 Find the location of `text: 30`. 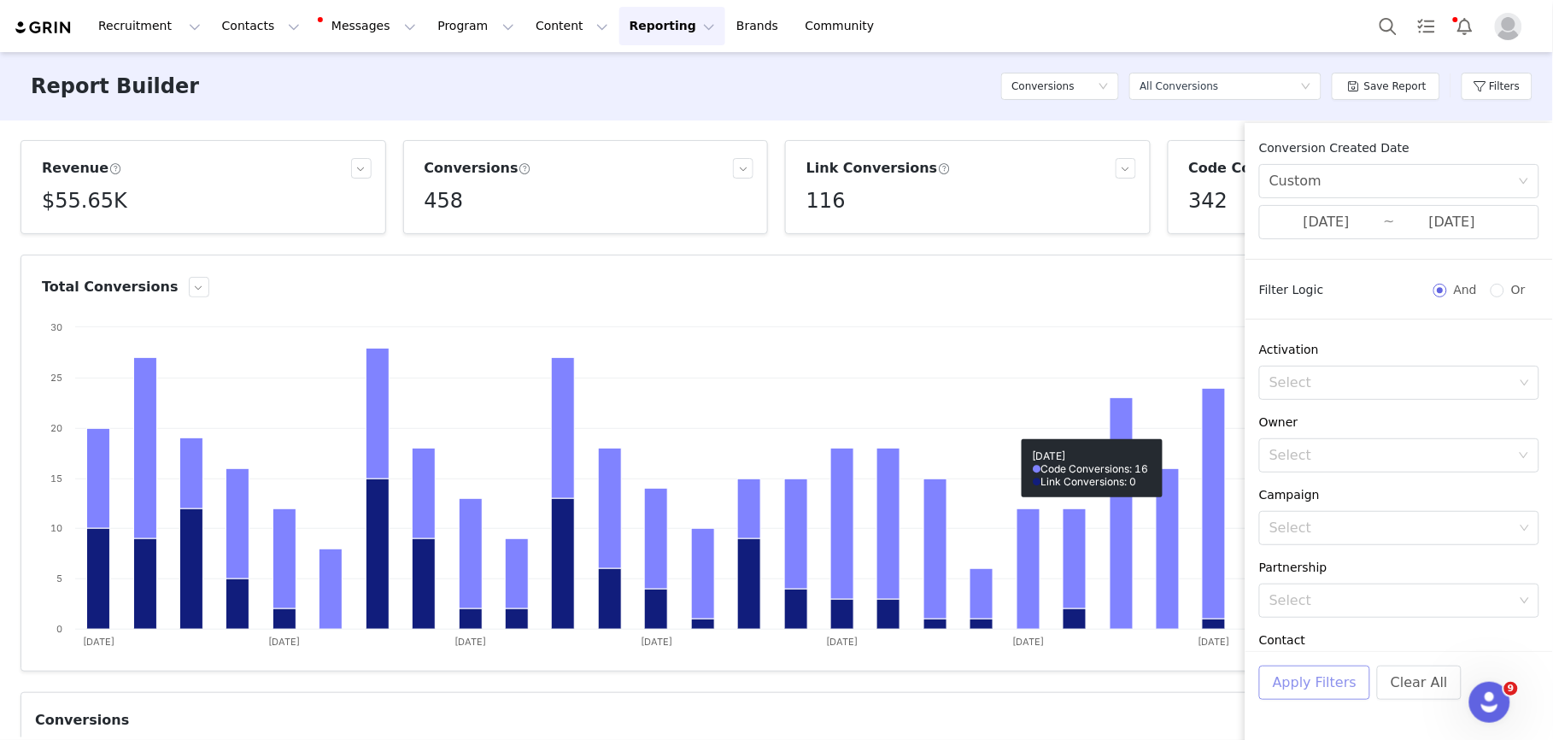

text: 30 is located at coordinates (56, 327).